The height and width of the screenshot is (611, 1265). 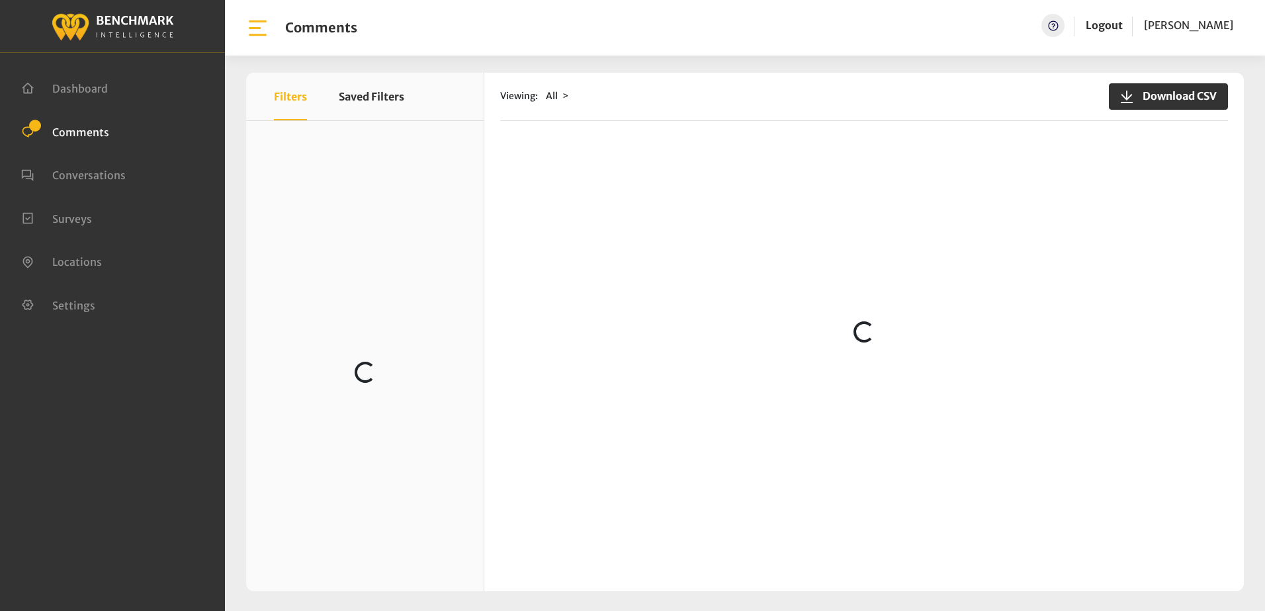 What do you see at coordinates (80, 89) in the screenshot?
I see `span: Dashboard` at bounding box center [80, 89].